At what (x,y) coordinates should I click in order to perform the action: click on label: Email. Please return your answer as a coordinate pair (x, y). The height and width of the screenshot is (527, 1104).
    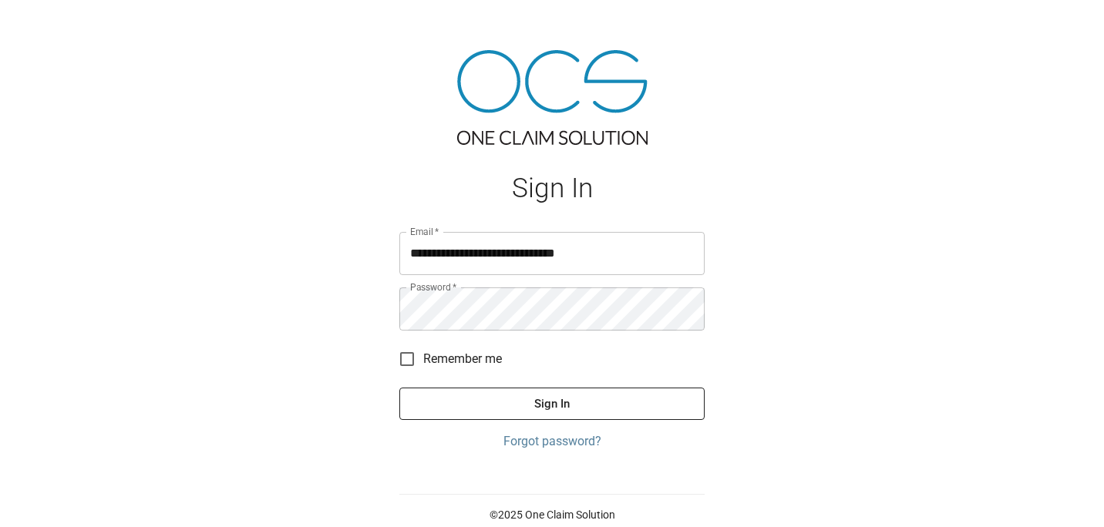
    Looking at the image, I should click on (425, 231).